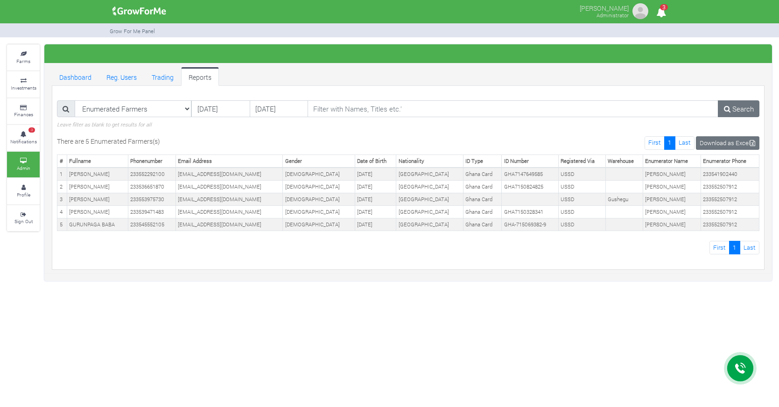 The width and height of the screenshot is (779, 407). I want to click on td: 4, so click(62, 212).